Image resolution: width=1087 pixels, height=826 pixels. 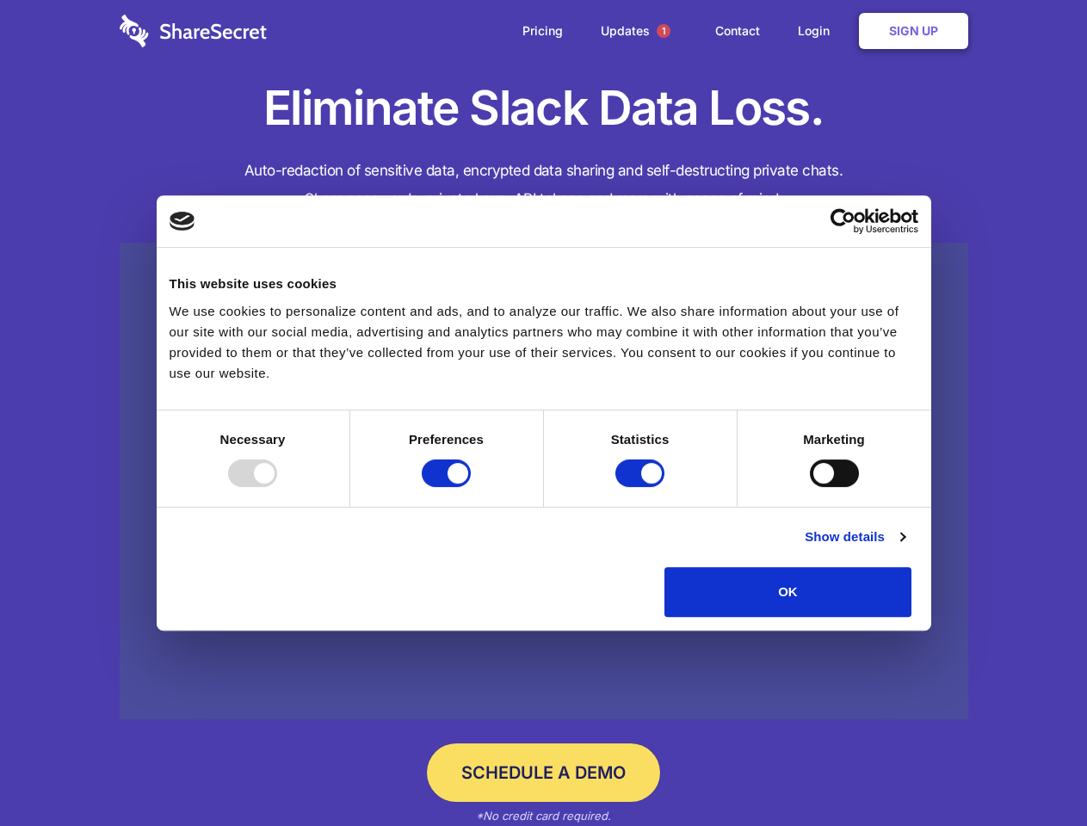 What do you see at coordinates (544, 108) in the screenshot?
I see `h1: Eliminate Slack Data Loss.` at bounding box center [544, 108].